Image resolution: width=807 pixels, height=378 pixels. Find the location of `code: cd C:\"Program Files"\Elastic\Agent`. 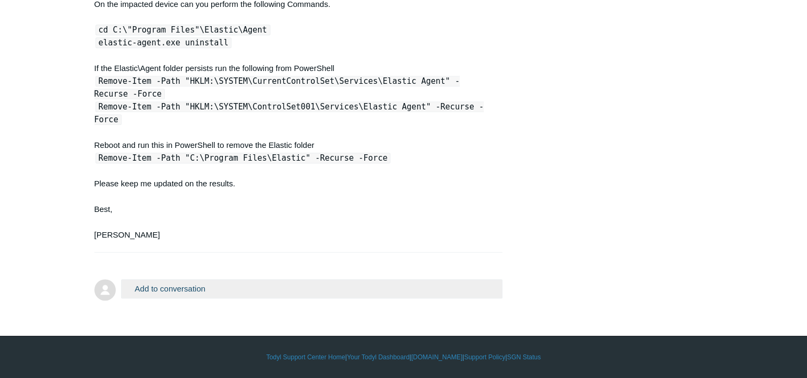

code: cd C:\"Program Files"\Elastic\Agent is located at coordinates (183, 30).